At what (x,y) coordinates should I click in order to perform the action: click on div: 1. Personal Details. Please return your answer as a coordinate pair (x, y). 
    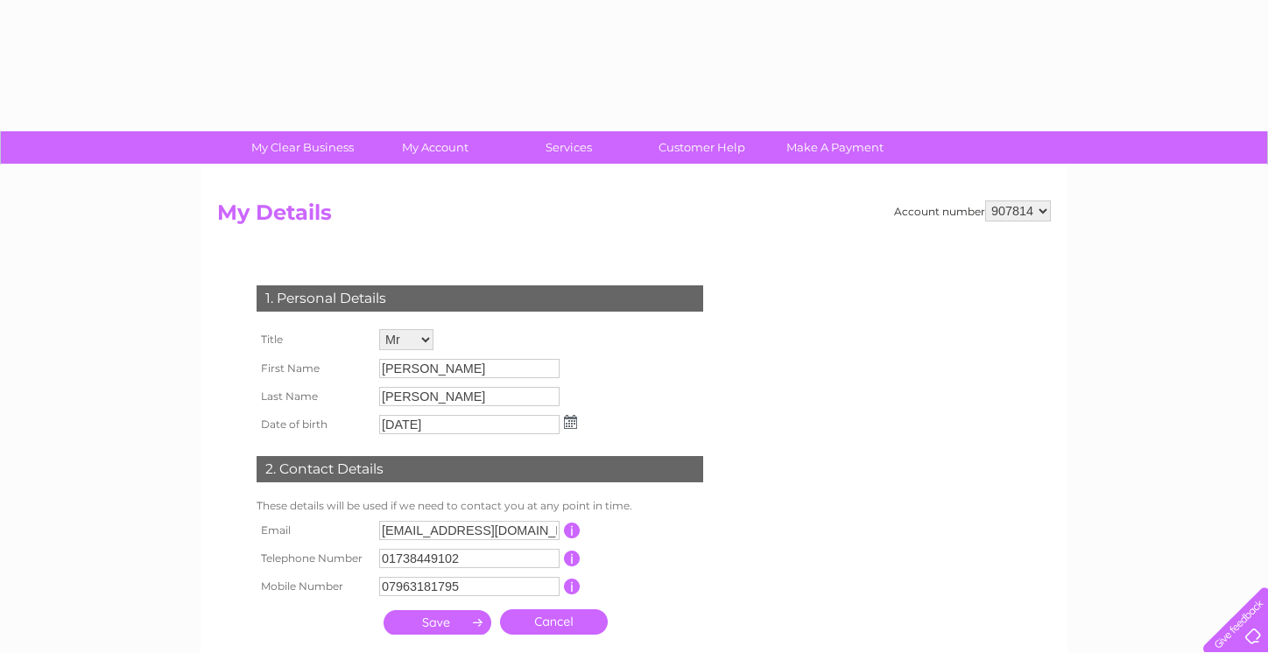
    Looking at the image, I should click on (480, 299).